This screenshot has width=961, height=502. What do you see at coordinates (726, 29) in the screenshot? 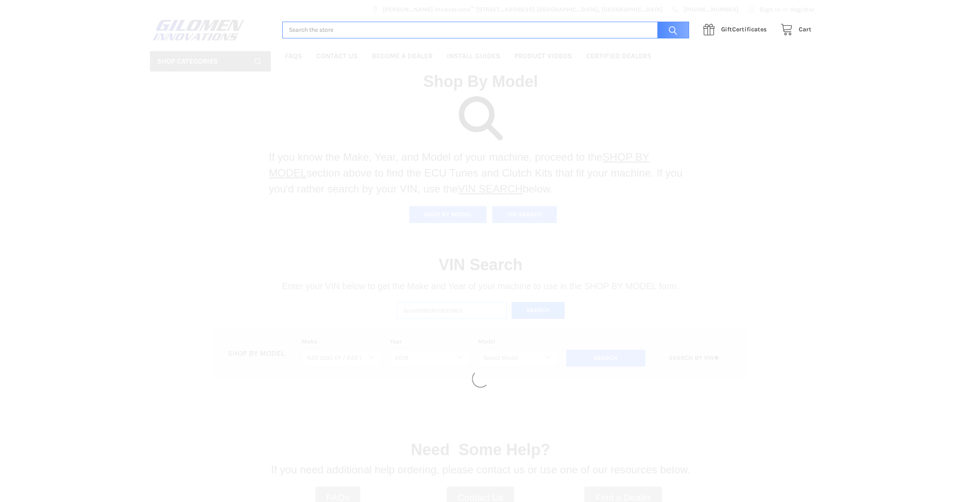
I see `span: Gift` at bounding box center [726, 29].